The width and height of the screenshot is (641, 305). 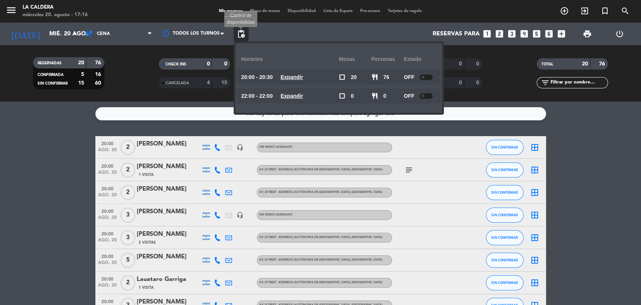 I want to click on i: power_settings_new, so click(x=619, y=34).